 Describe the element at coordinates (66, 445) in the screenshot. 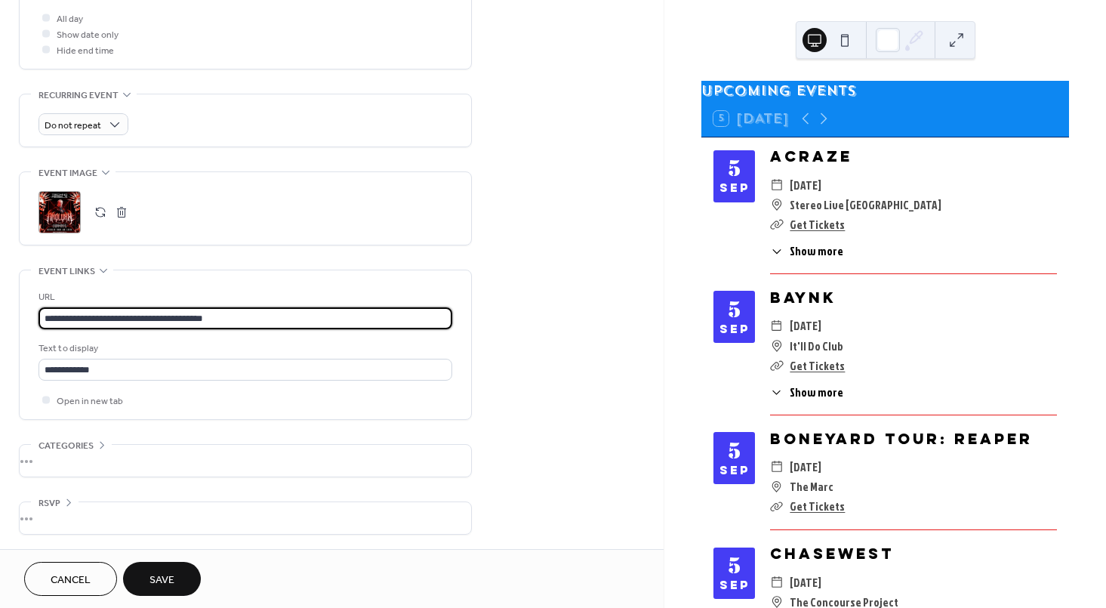

I see `span: Categories` at that location.